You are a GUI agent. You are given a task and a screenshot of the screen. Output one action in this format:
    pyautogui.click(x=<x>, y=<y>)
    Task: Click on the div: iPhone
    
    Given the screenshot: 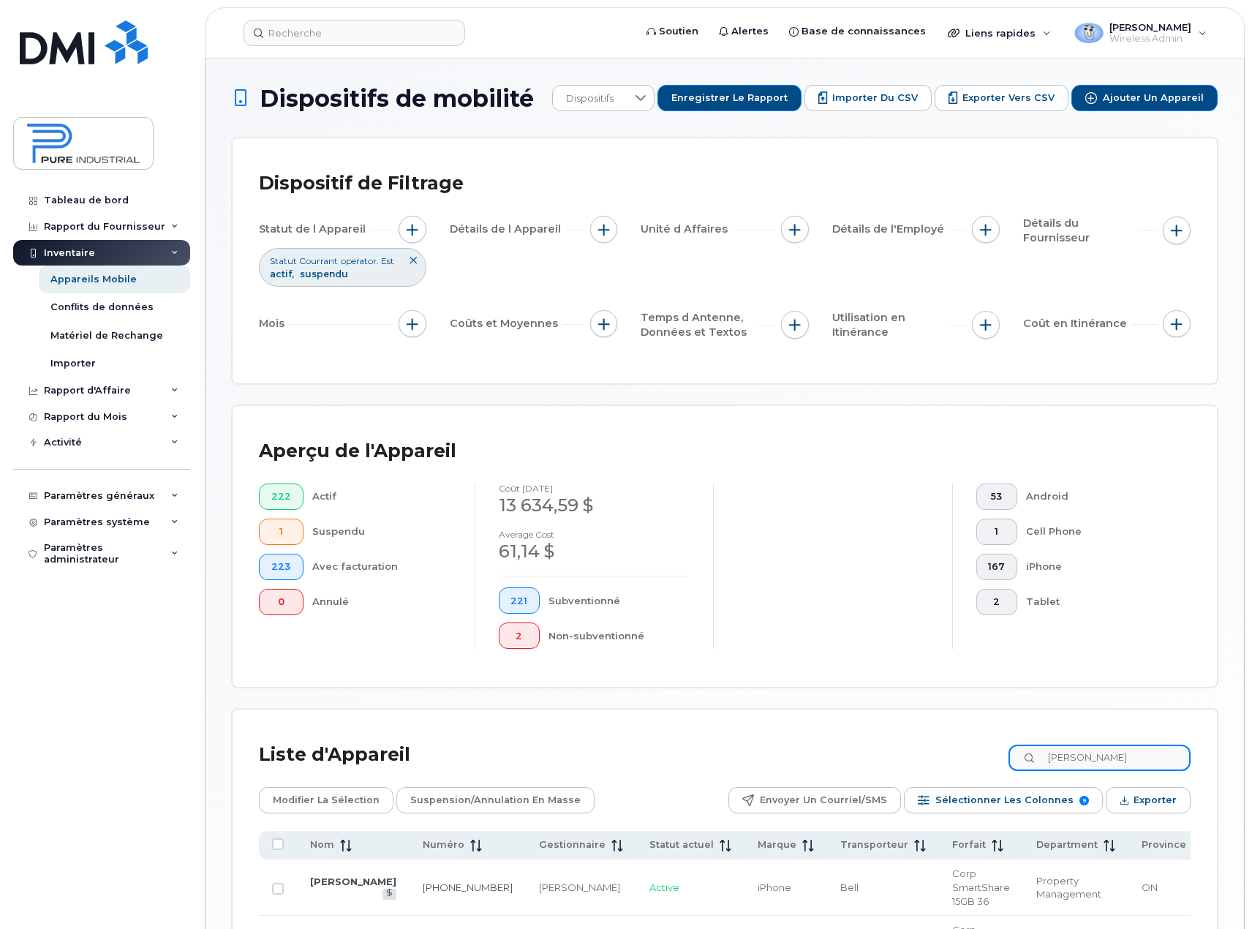 What is the action you would take?
    pyautogui.click(x=1096, y=567)
    